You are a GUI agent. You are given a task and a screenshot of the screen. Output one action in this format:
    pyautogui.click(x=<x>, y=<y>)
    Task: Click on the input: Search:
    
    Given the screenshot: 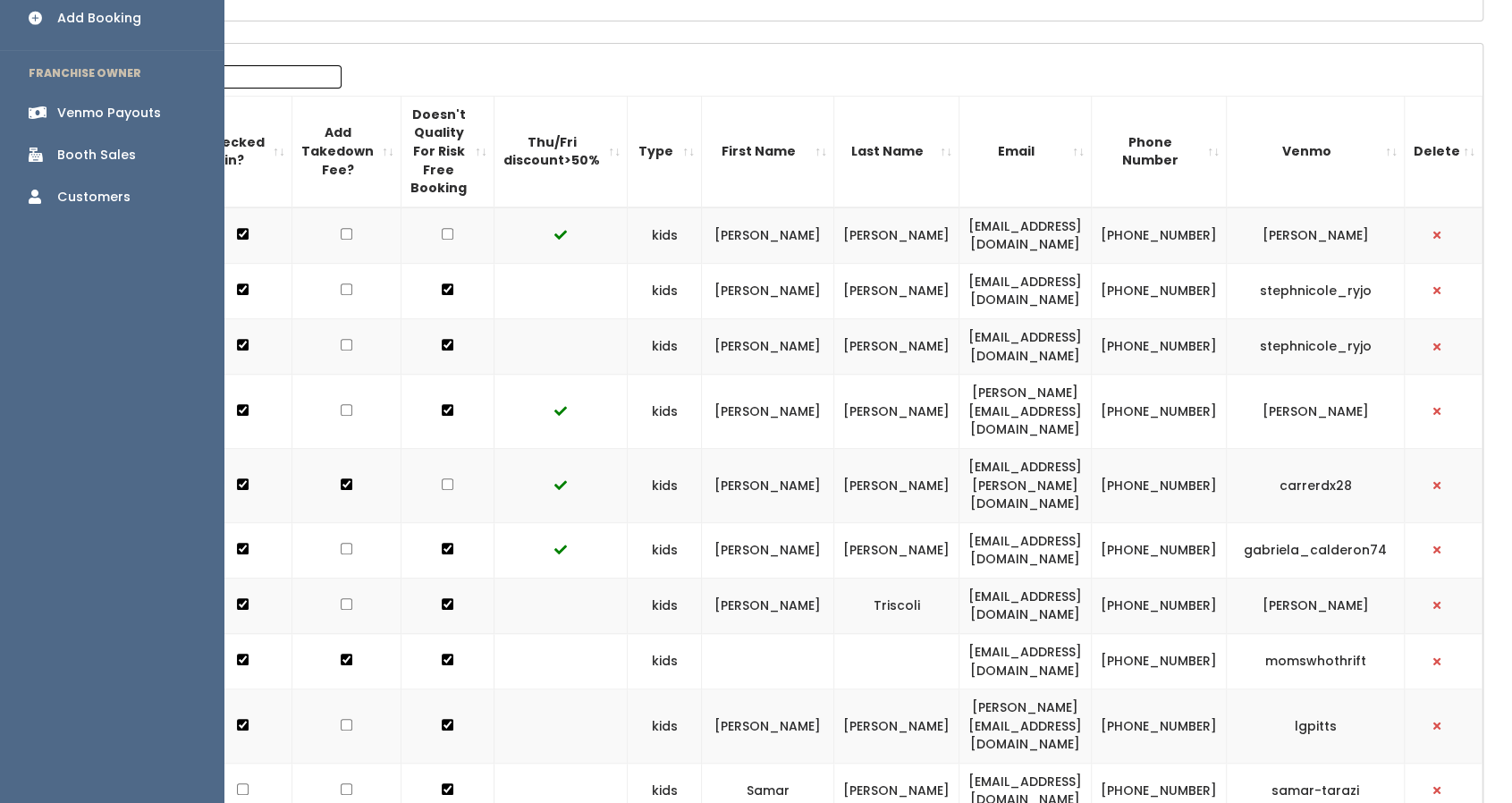 What is the action you would take?
    pyautogui.click(x=227, y=77)
    